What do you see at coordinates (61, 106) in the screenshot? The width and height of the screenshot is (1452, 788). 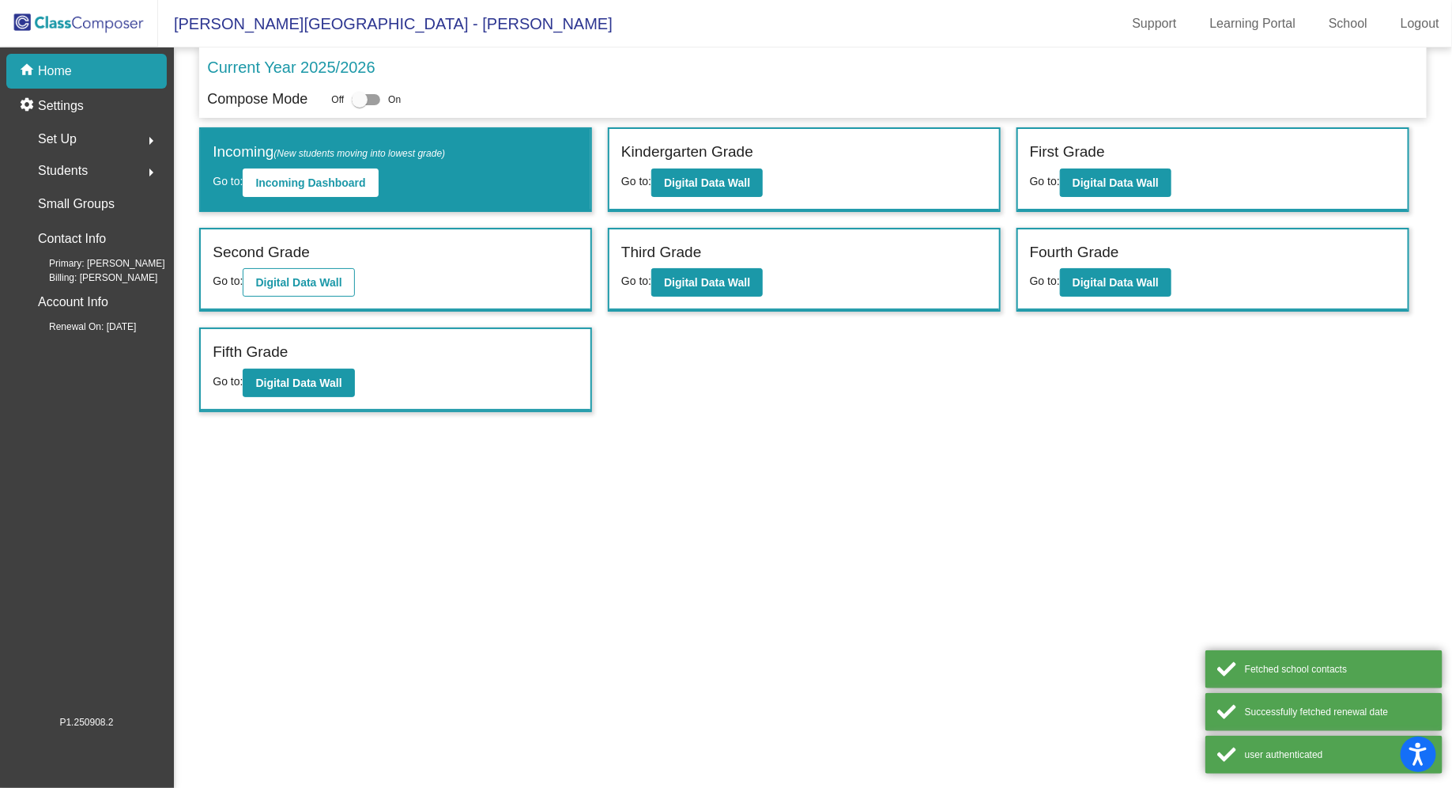 I see `p: Settings` at bounding box center [61, 106].